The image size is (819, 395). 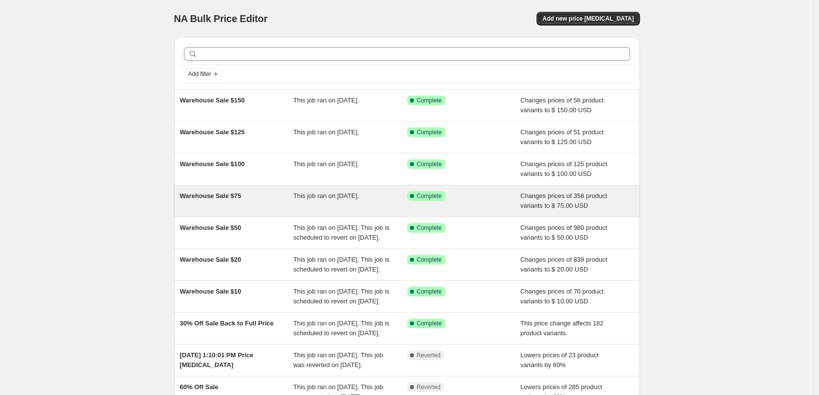 What do you see at coordinates (212, 164) in the screenshot?
I see `span: Warehouse Sale $100` at bounding box center [212, 164].